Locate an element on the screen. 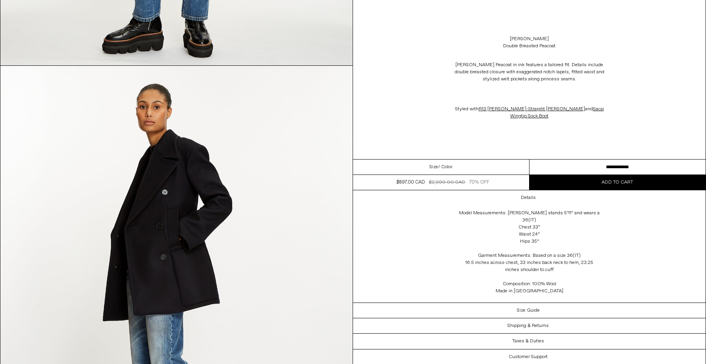 The image size is (706, 364). div: $897.00 CAD is located at coordinates (410, 182).